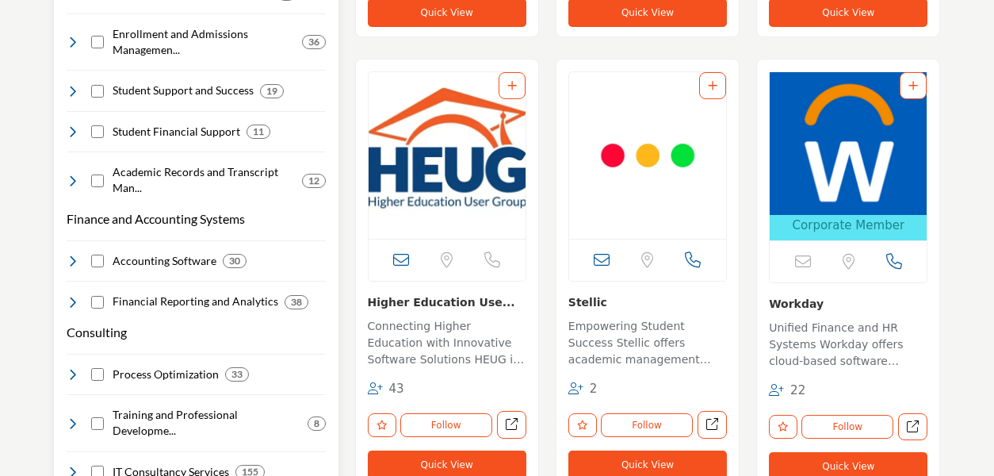 This screenshot has height=476, width=994. Describe the element at coordinates (314, 42) in the screenshot. I see `b: 36` at that location.